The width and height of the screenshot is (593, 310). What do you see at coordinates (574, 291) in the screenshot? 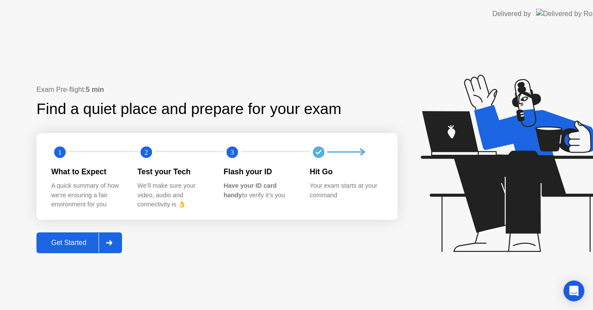
I see `div: Open Intercom Messenger` at bounding box center [574, 291].